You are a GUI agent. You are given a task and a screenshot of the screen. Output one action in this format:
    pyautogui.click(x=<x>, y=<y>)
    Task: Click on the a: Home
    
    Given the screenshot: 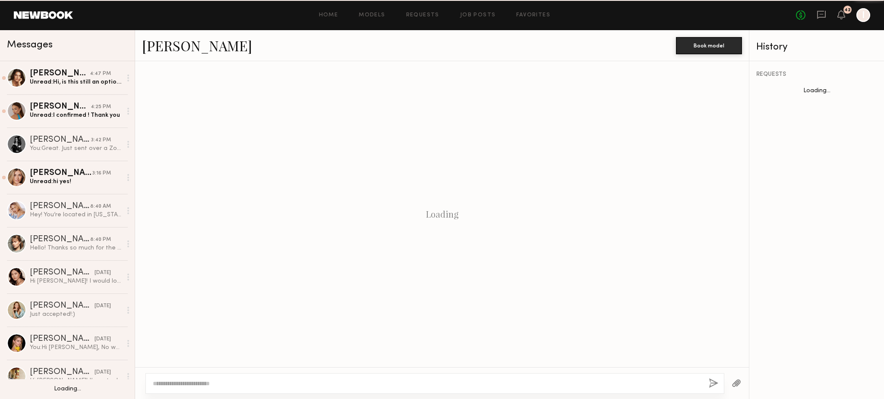 What is the action you would take?
    pyautogui.click(x=328, y=15)
    